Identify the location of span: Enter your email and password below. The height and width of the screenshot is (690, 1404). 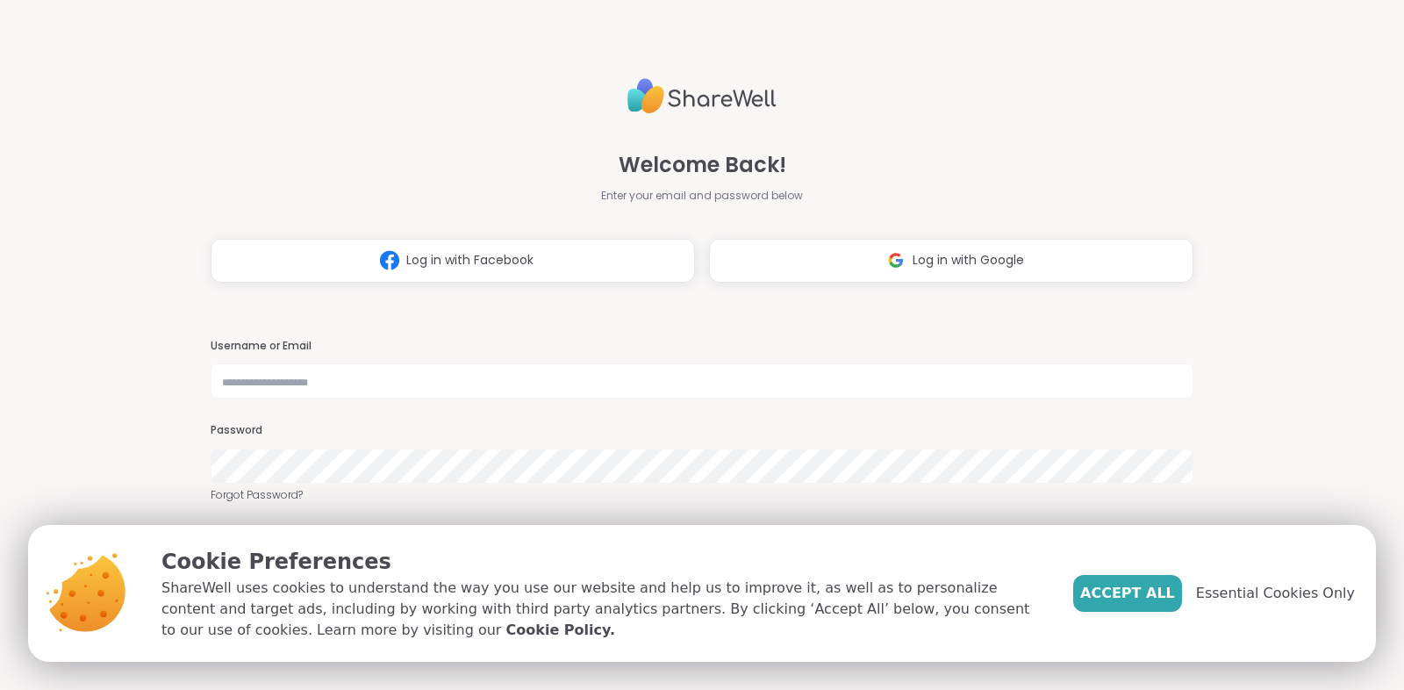
(702, 196).